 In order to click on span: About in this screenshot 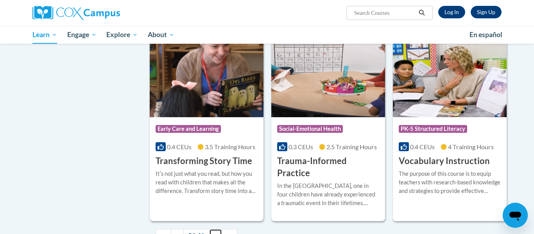, I will do `click(161, 35)`.